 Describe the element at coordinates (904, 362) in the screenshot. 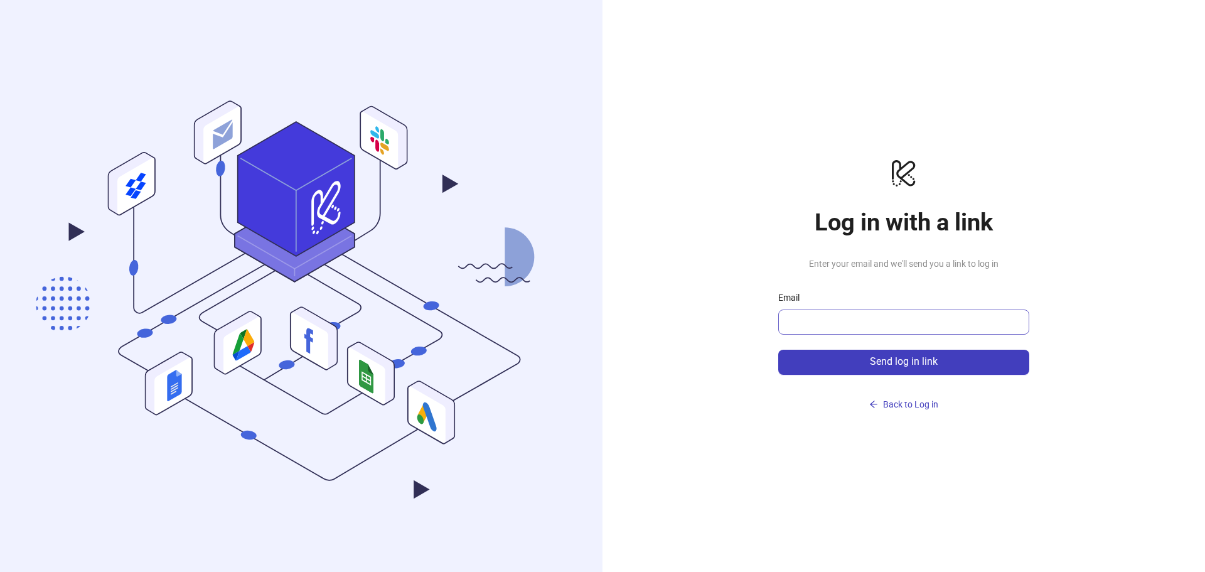

I see `span: Send log in link` at that location.